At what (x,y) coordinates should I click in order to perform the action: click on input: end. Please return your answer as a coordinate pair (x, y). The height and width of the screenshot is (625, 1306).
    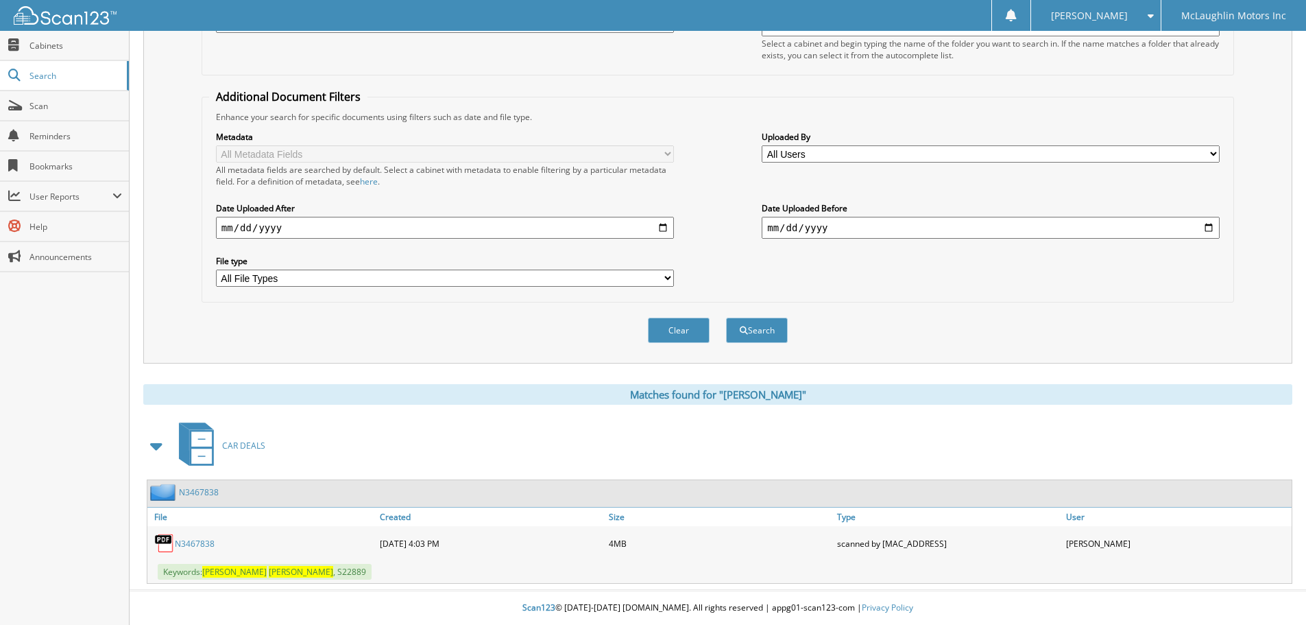
    Looking at the image, I should click on (991, 228).